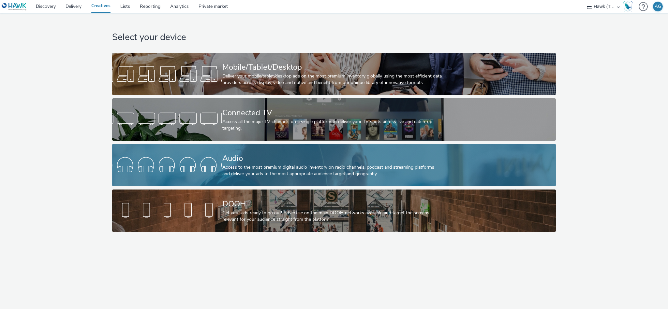 This screenshot has width=668, height=309. I want to click on a: DOOHGet your ads ready to go out! Advertise on the main DOOH networks available and target the sc..., so click(334, 211).